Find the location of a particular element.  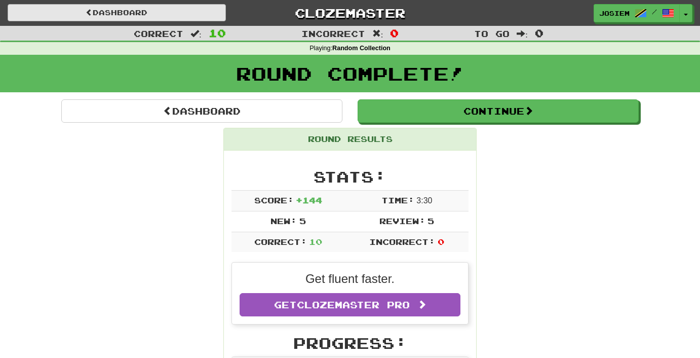

strong: Random Collection is located at coordinates (361, 48).